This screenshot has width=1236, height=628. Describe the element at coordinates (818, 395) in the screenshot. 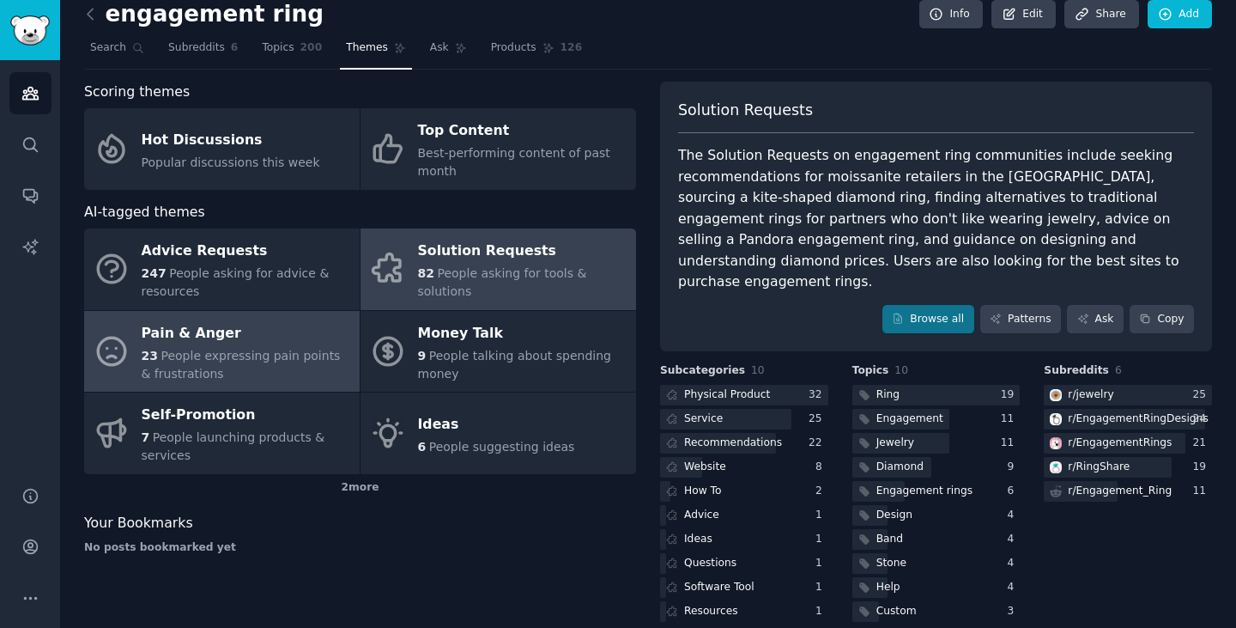

I see `div: 32` at that location.